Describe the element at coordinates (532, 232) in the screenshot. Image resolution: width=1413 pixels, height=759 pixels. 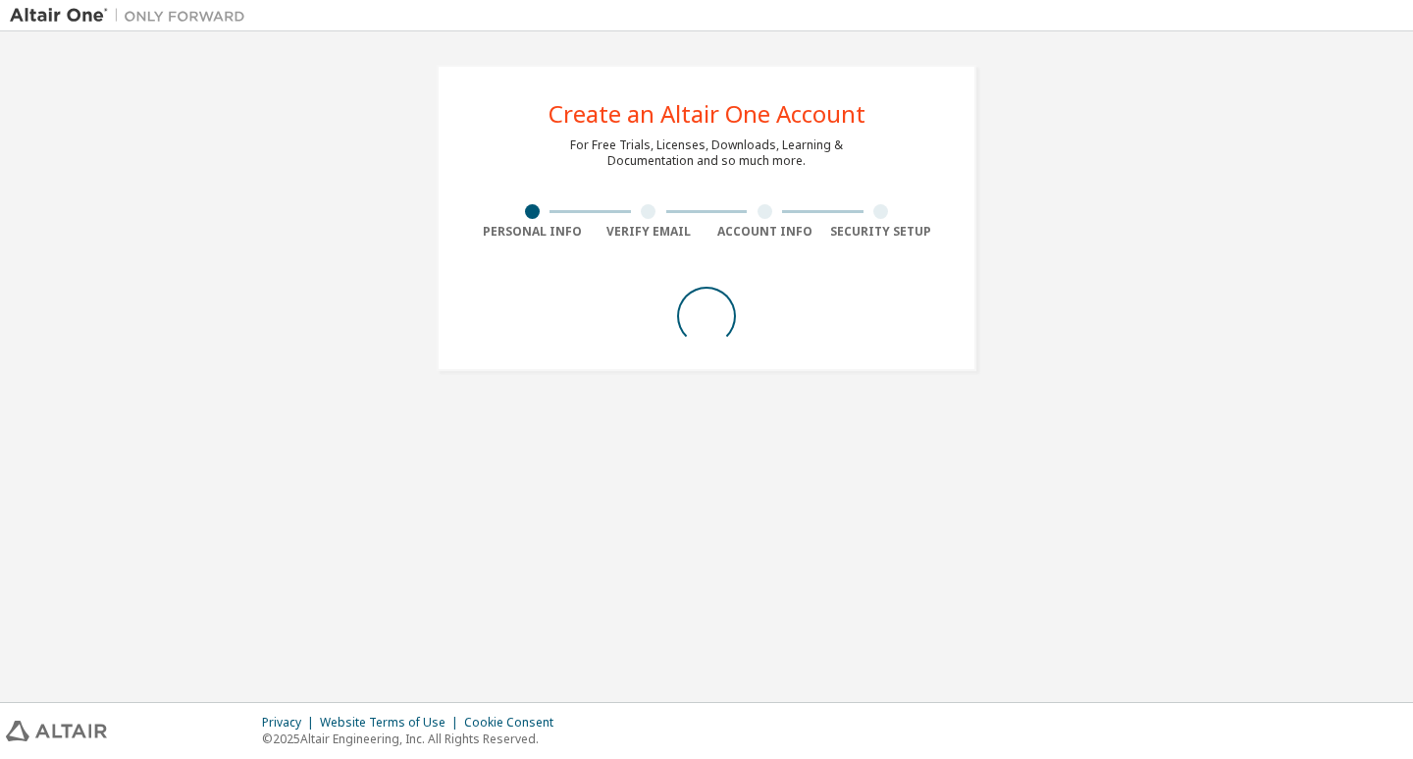
I see `div: Personal Info` at that location.